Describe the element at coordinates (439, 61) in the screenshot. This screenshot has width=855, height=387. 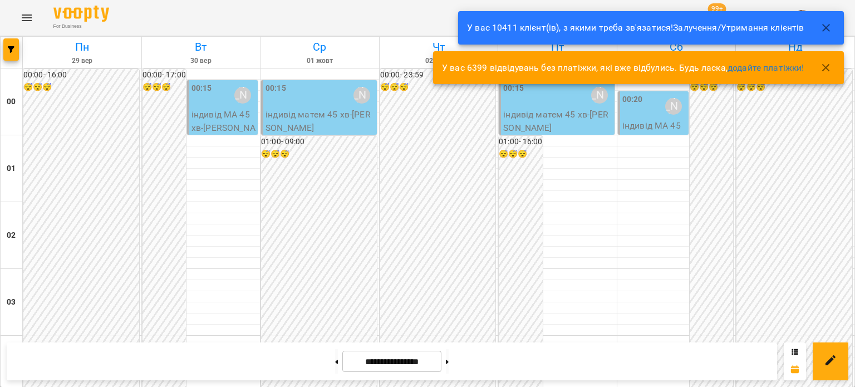
I see `h6: 02 жовт` at that location.